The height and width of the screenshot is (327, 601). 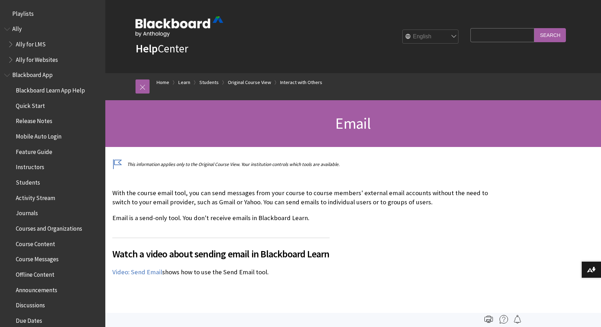 What do you see at coordinates (162, 48) in the screenshot?
I see `a: HelpCenter` at bounding box center [162, 48].